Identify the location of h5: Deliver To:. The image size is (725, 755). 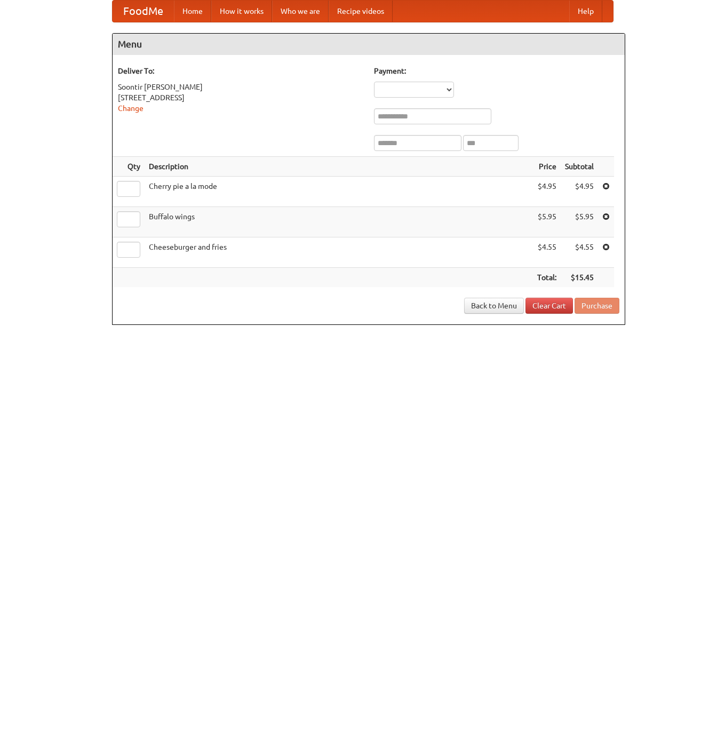
(241, 71).